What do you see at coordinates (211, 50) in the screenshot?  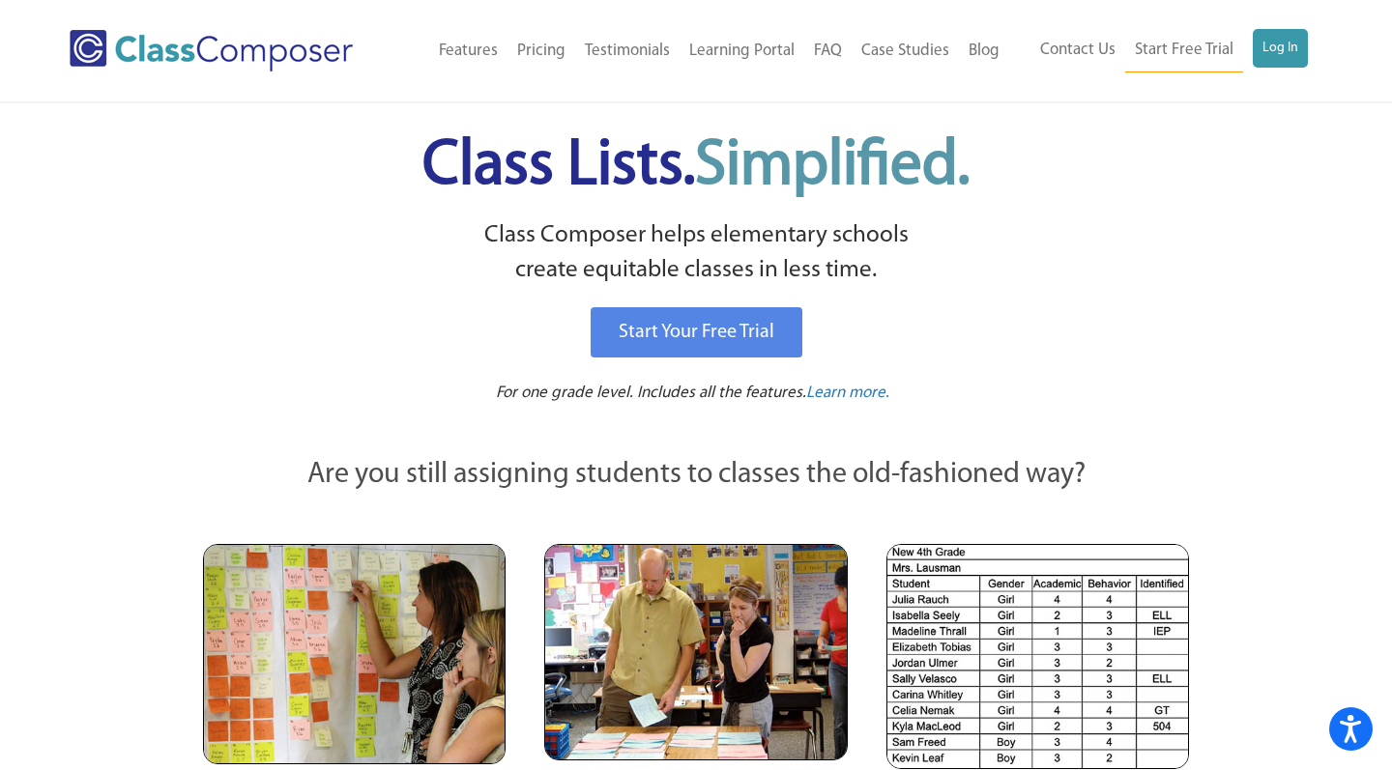 I see `img: Class Composer` at bounding box center [211, 50].